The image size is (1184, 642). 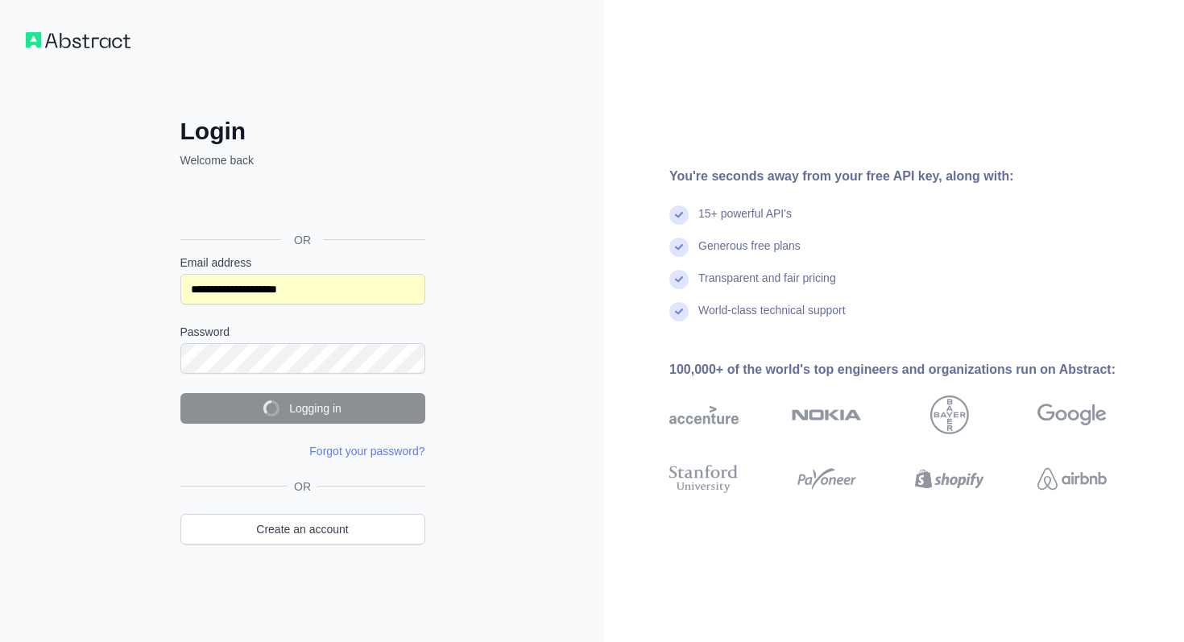 What do you see at coordinates (1072, 415) in the screenshot?
I see `img: google` at bounding box center [1072, 415].